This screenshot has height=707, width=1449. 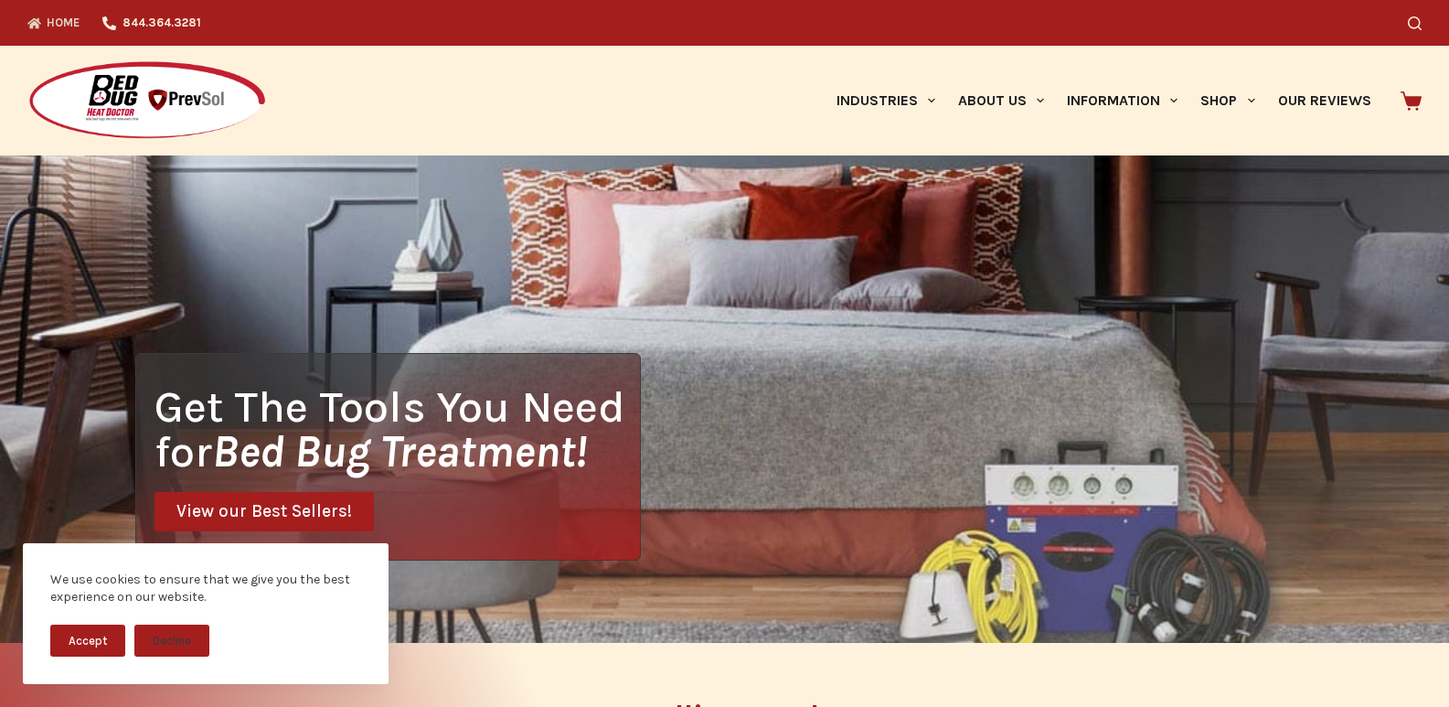 What do you see at coordinates (1122, 101) in the screenshot?
I see `a: Information` at bounding box center [1122, 101].